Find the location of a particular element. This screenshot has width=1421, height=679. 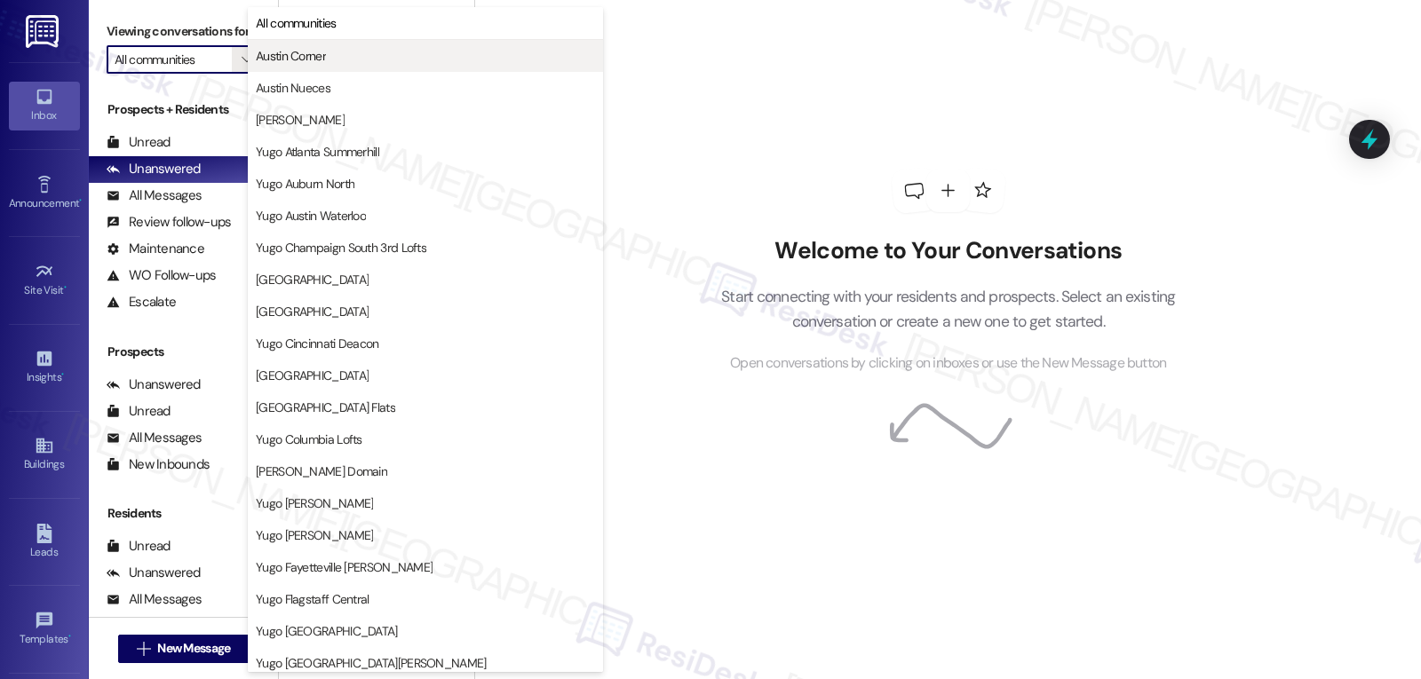

input: All communities is located at coordinates (173, 60).